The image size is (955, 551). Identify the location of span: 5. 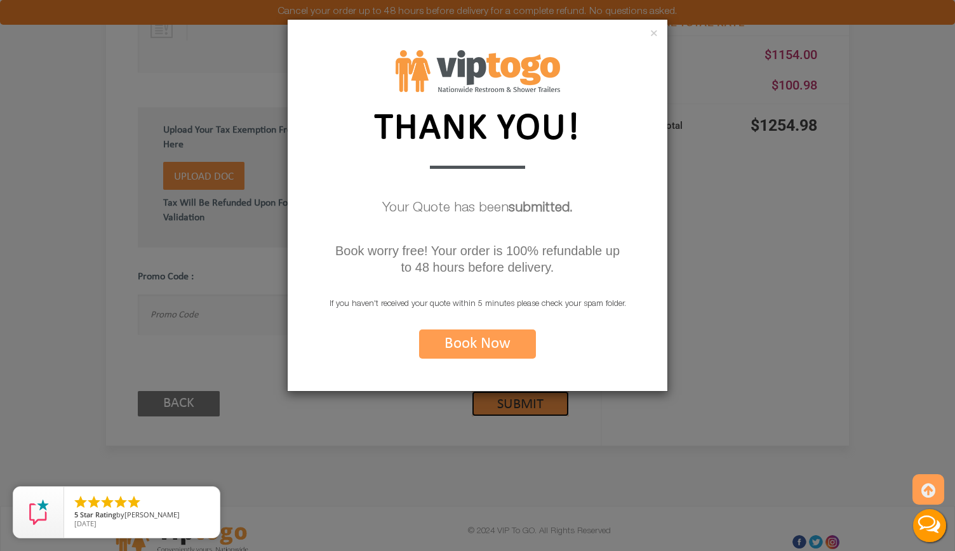
(76, 514).